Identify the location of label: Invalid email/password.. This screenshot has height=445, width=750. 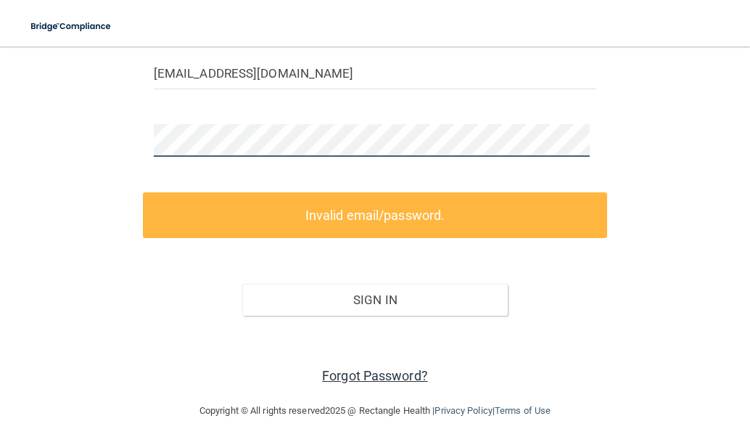
(375, 215).